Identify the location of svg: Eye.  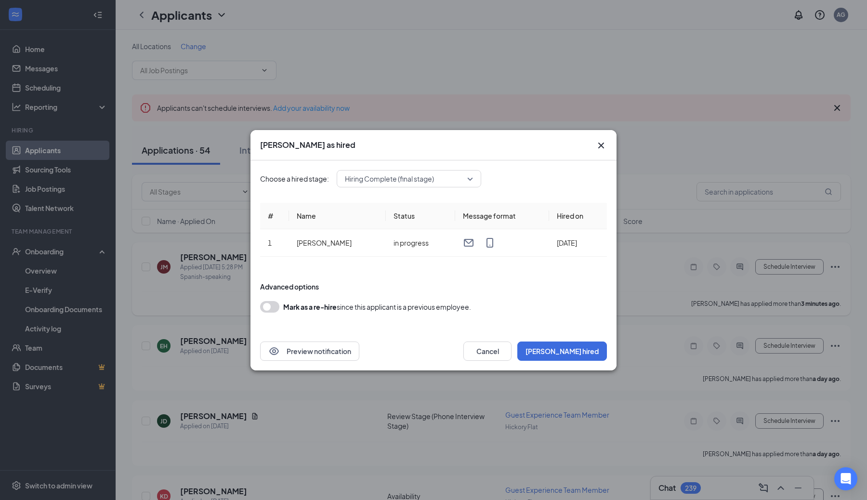
(274, 351).